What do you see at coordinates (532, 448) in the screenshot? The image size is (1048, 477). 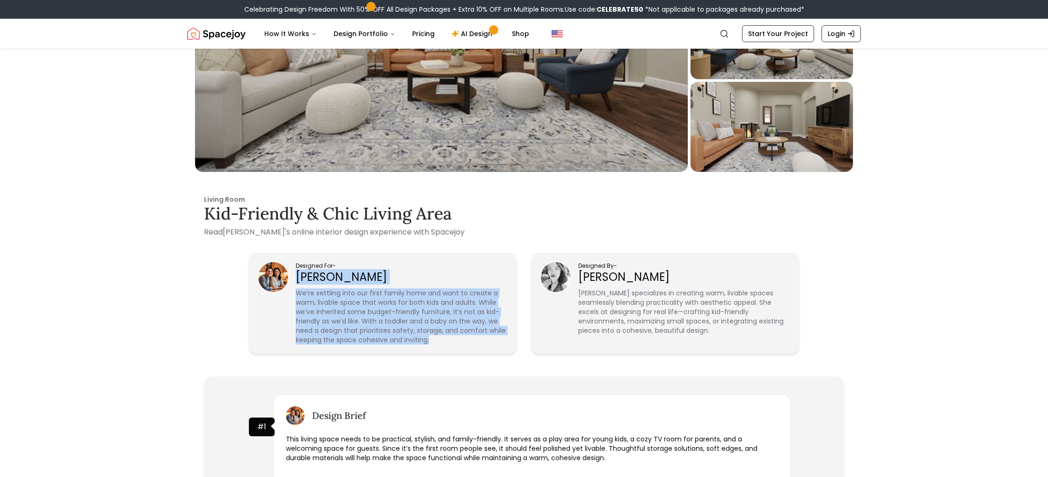 I see `p: This living space needs to be practical, stylish, and family-friendly. It serves as a play area f...` at bounding box center [532, 448].